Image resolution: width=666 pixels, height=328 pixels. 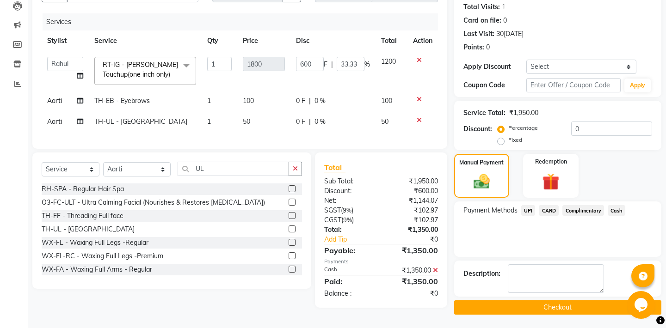 I want to click on span: SGST, so click(x=332, y=210).